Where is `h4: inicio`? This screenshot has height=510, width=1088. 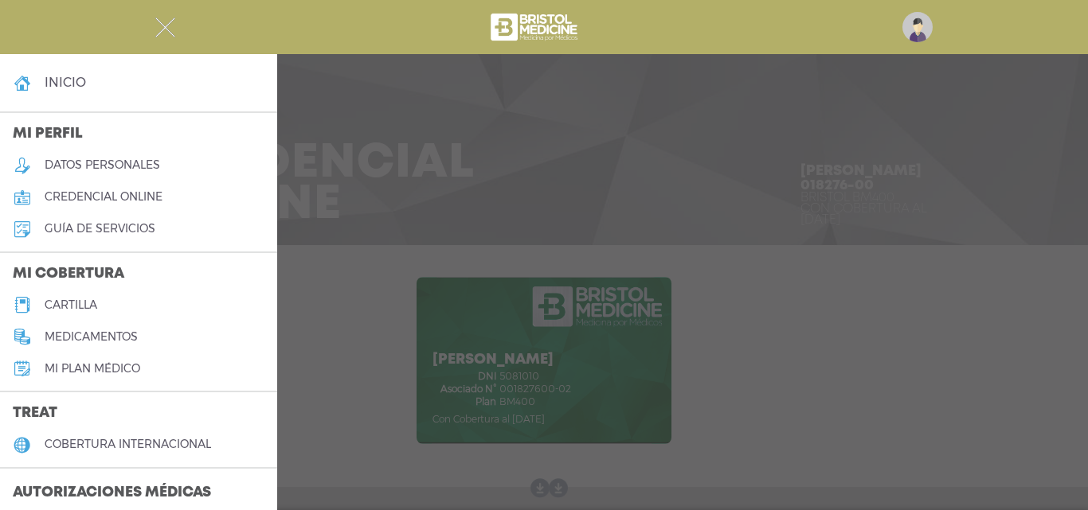
h4: inicio is located at coordinates (65, 82).